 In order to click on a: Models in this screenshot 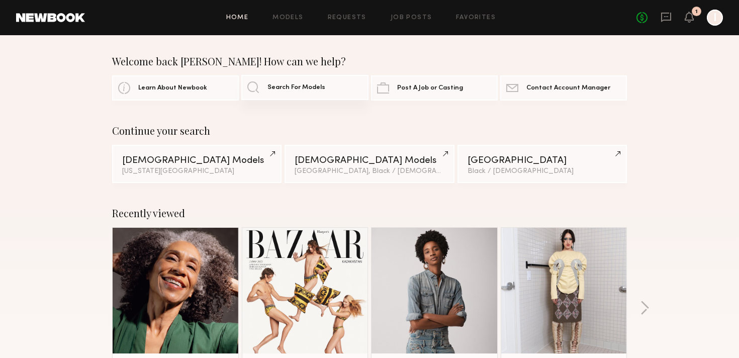, I will do `click(288, 18)`.